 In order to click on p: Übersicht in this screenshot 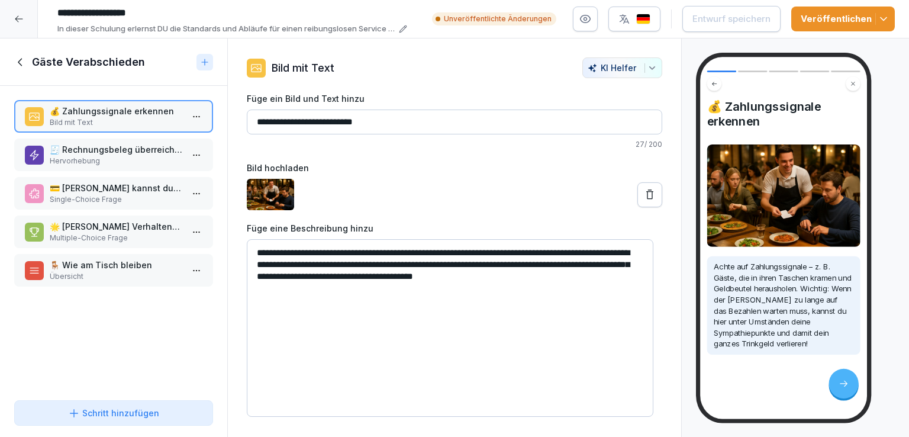, I will do `click(116, 276)`.